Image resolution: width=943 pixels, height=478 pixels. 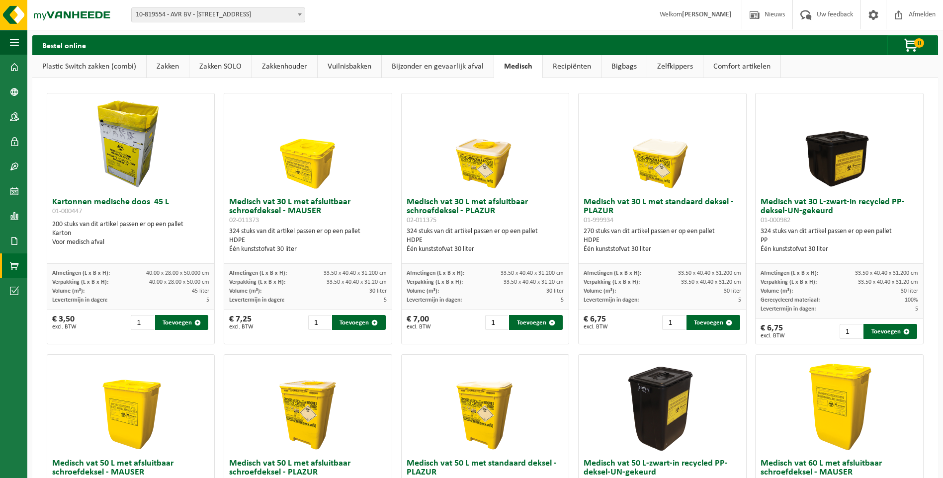 I want to click on h3: Kartonnen medische doos 45 L, so click(x=131, y=208).